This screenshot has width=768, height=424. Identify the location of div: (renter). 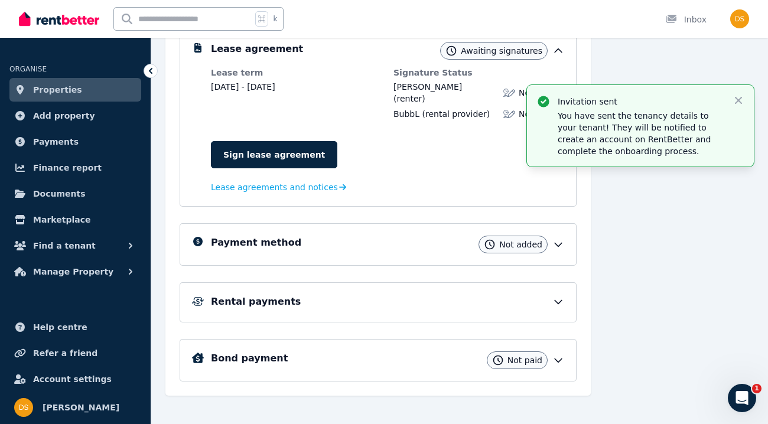
(445, 93).